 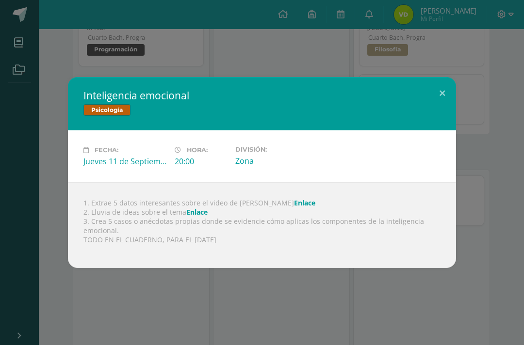 What do you see at coordinates (442, 94) in the screenshot?
I see `button: Close (Esc)` at bounding box center [442, 94].